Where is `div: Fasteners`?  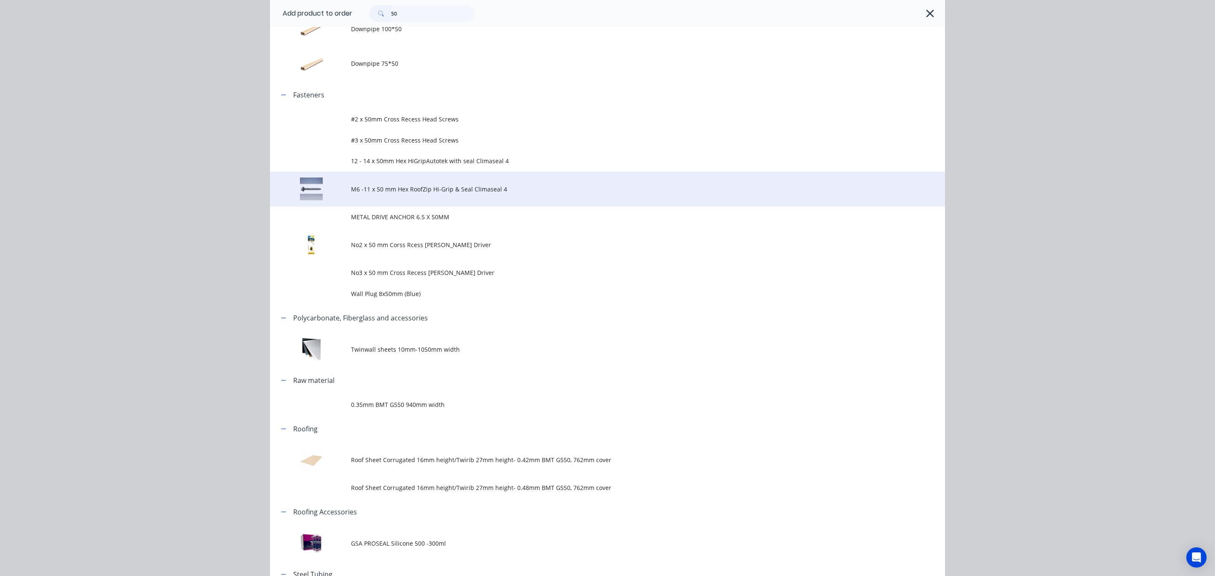
div: Fasteners is located at coordinates (309, 95).